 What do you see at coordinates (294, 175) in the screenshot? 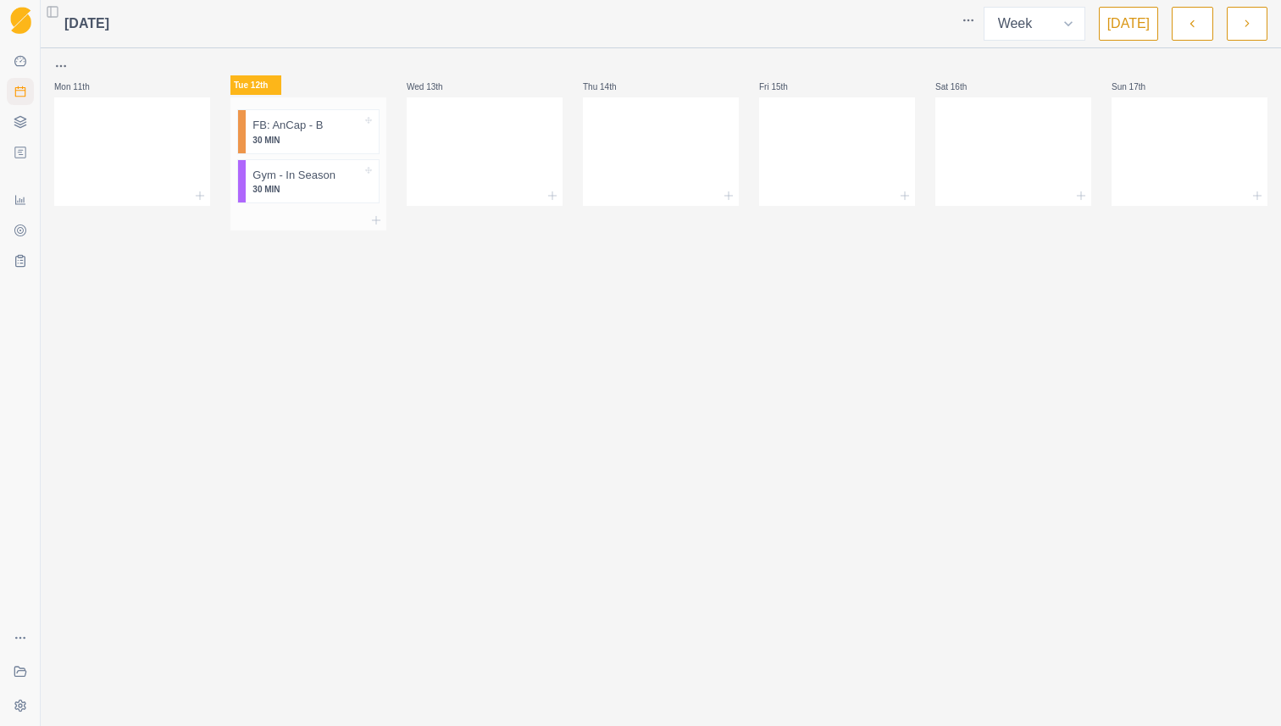
I see `p: Gym - In Season` at bounding box center [294, 175].